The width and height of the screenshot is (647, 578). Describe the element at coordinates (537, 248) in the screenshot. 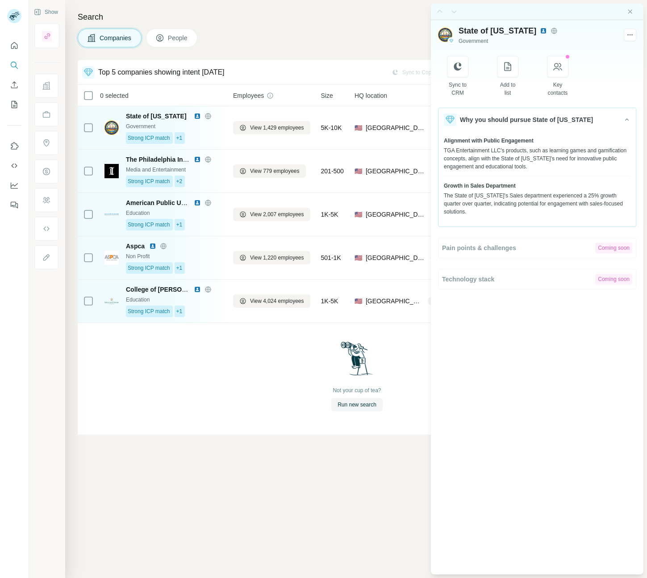

I see `button: Pain points & challengesComing soon` at that location.